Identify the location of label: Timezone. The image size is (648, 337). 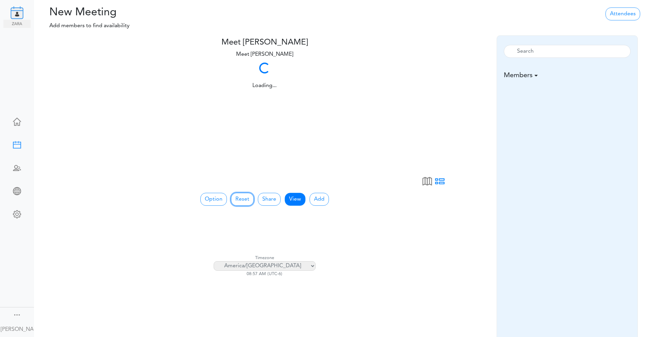
(265, 258).